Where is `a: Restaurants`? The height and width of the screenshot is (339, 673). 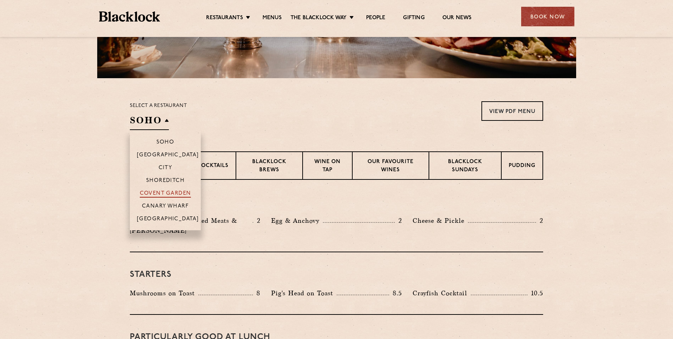
a: Restaurants is located at coordinates (225, 18).